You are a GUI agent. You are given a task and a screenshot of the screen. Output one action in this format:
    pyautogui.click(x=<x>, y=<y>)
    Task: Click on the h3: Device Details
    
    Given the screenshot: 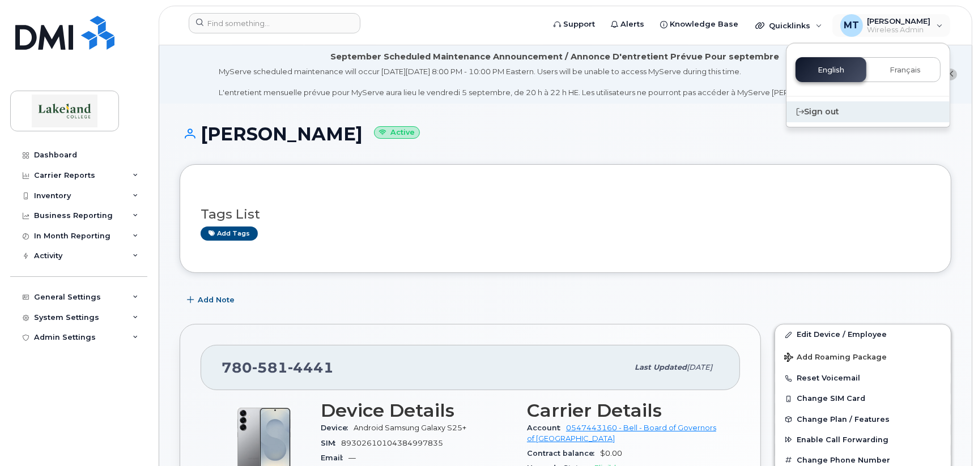 What is the action you would take?
    pyautogui.click(x=417, y=411)
    